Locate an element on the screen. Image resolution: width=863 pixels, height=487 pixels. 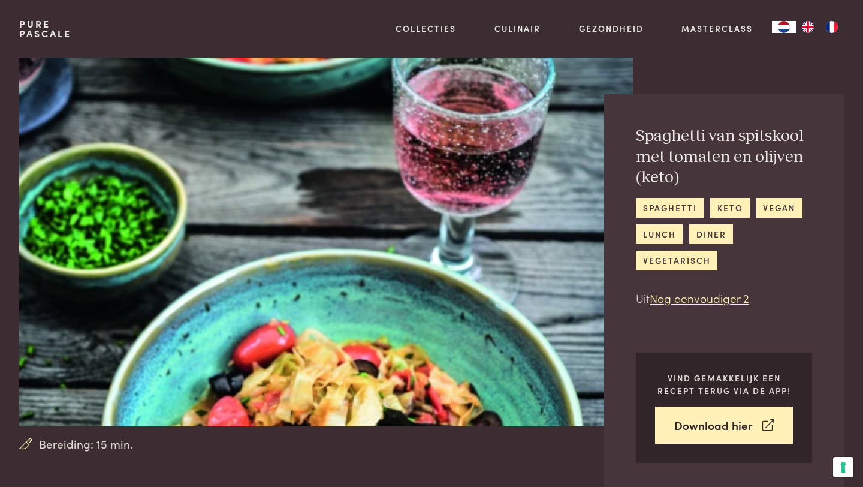
img: Spaghetti van spitskool met tomaten en olijven (keto) is located at coordinates (326, 242).